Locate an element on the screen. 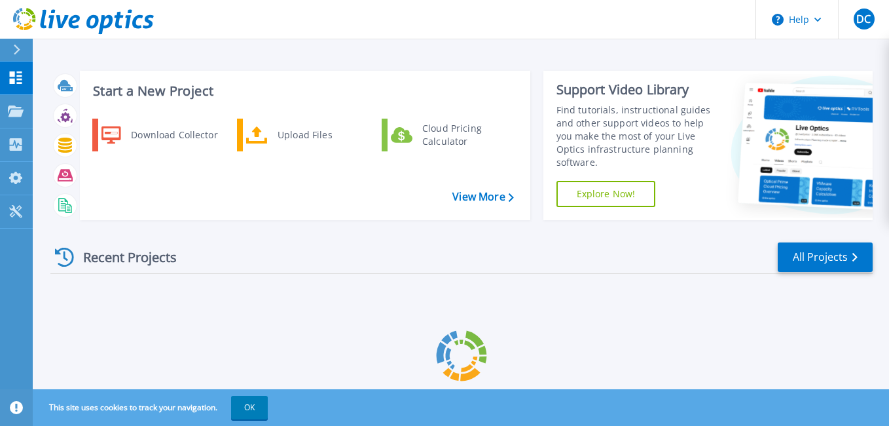 The height and width of the screenshot is (426, 889). div: Support Video Library is located at coordinates (638, 90).